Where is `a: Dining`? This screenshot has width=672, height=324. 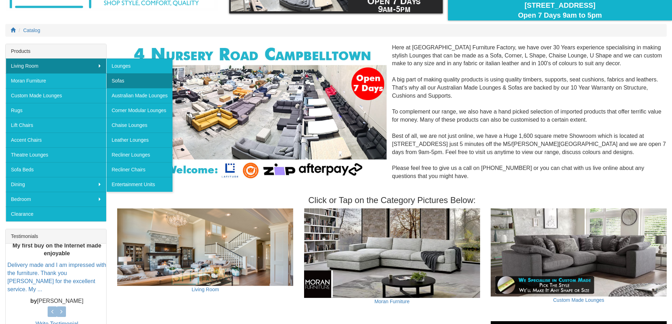 a: Dining is located at coordinates (56, 184).